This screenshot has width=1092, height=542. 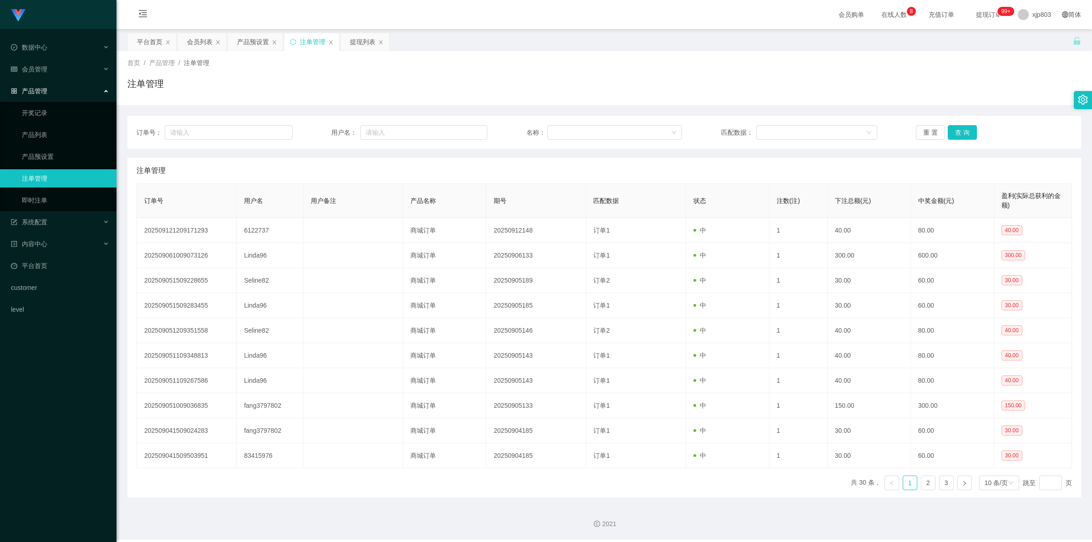 I want to click on button: 重 置, so click(x=931, y=132).